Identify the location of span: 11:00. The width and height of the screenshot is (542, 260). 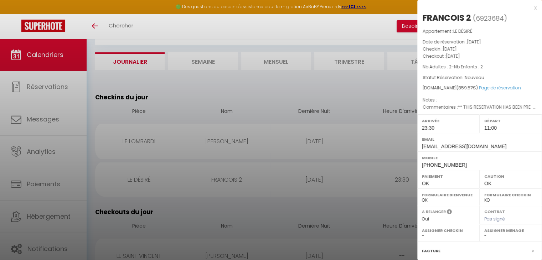
(490, 128).